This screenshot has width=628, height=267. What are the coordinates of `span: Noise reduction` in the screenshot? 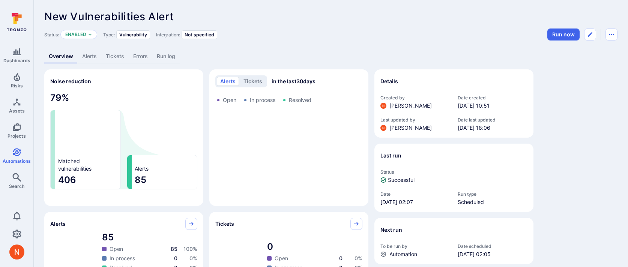 It's located at (71, 81).